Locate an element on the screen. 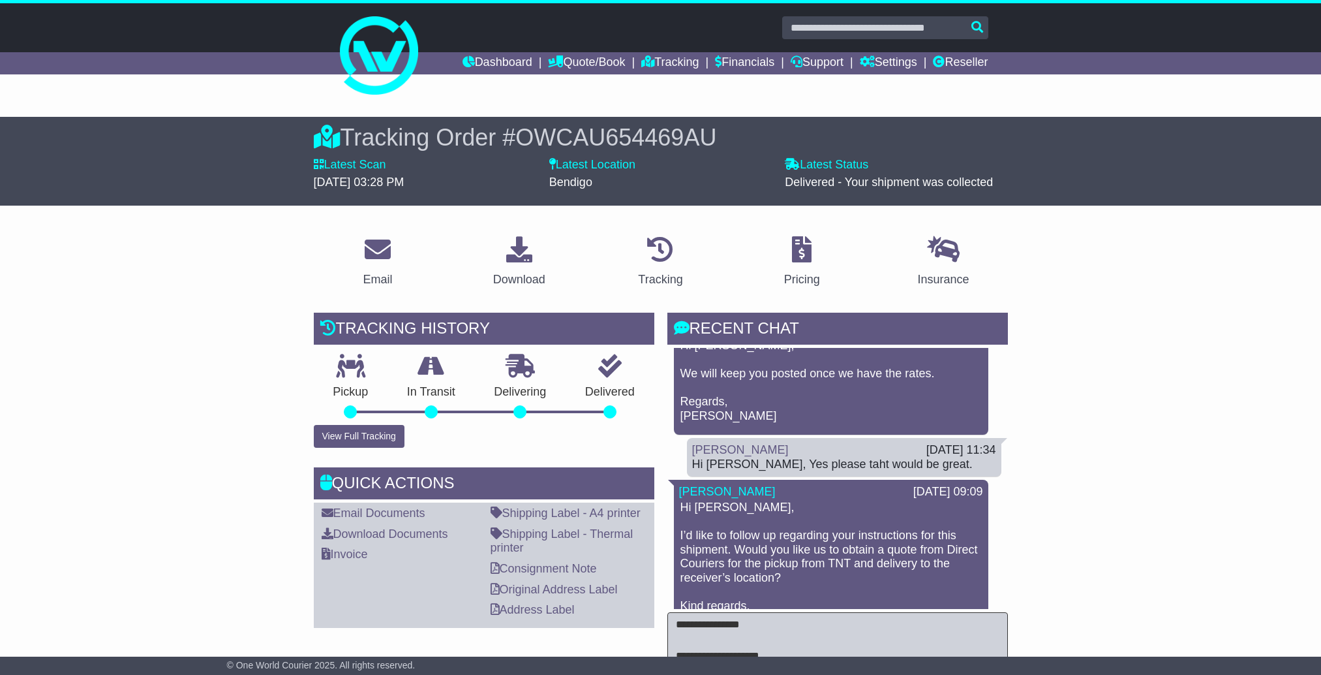 This screenshot has height=675, width=1321. div: RECENT CHAT is located at coordinates (838, 330).